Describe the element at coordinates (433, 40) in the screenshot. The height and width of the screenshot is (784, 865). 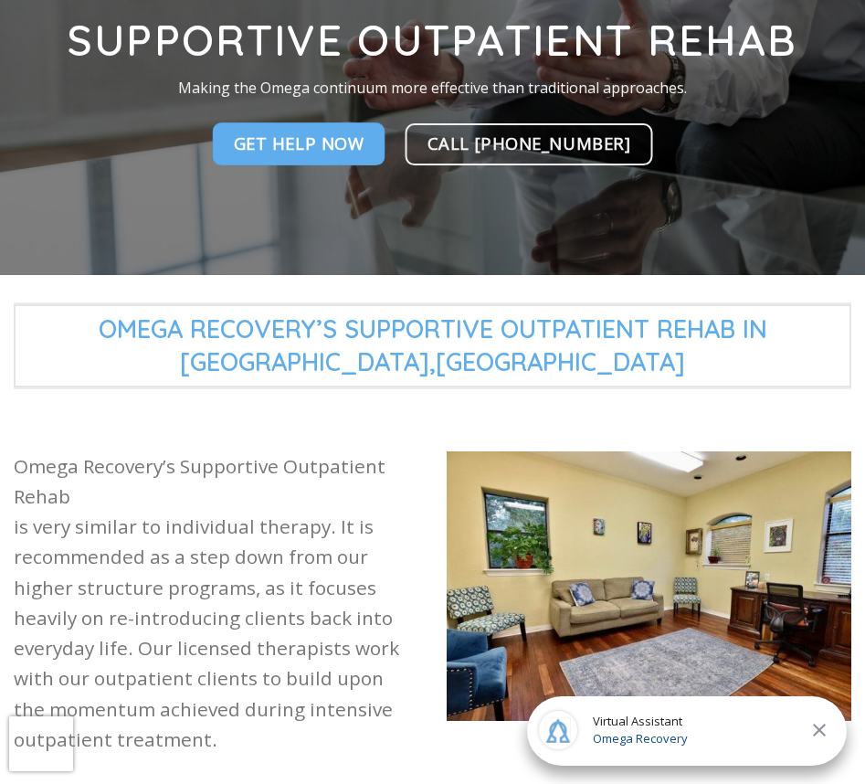
I see `strong: Supportive Outpatient Rehab` at that location.